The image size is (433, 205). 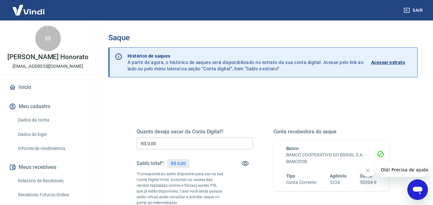 What do you see at coordinates (29, 7) in the screenshot?
I see `span: Olá! Precisa de ajuda?` at bounding box center [29, 7].